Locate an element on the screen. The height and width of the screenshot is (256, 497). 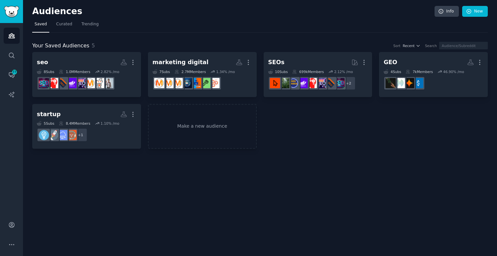
div: Sort is located at coordinates (397, 46).